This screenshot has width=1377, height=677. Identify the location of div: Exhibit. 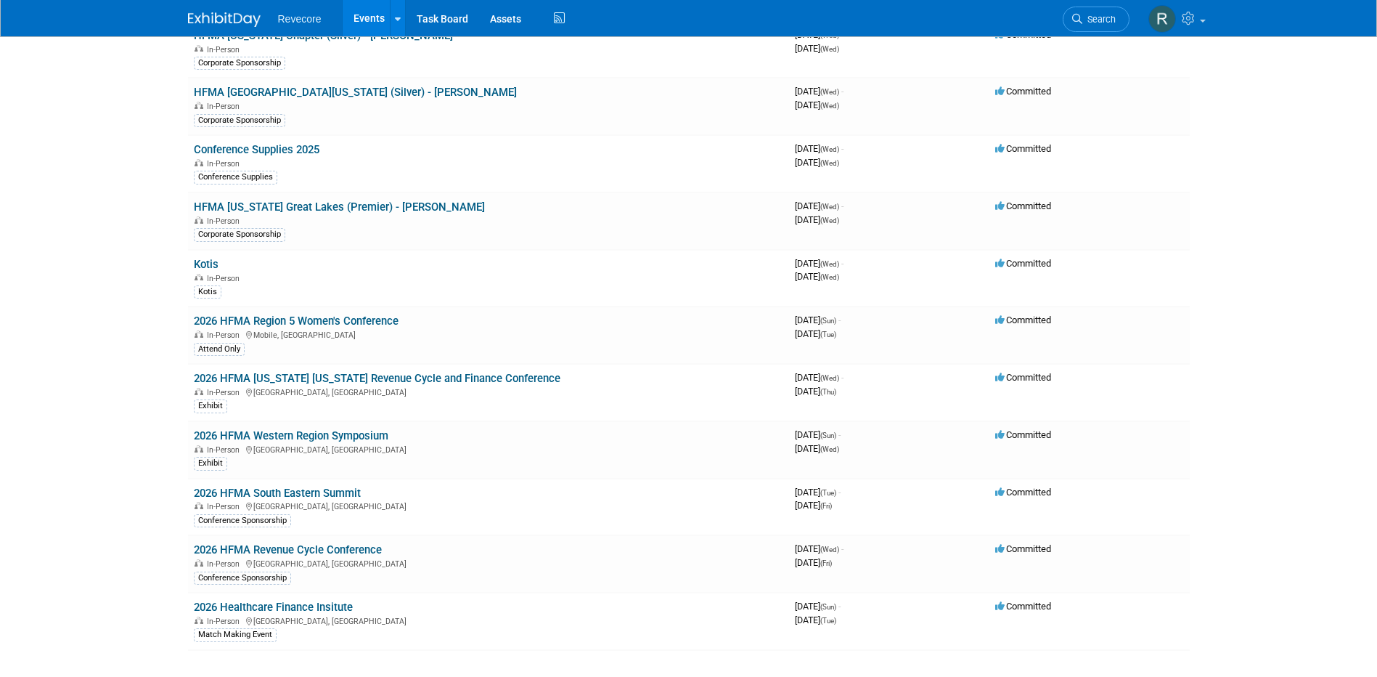
(211, 406).